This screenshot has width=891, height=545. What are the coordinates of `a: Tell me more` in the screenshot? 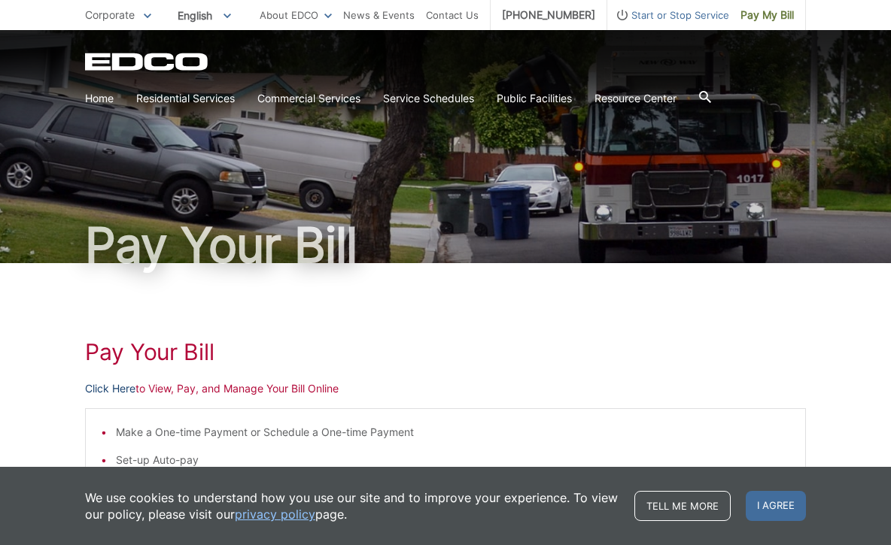 It's located at (682, 506).